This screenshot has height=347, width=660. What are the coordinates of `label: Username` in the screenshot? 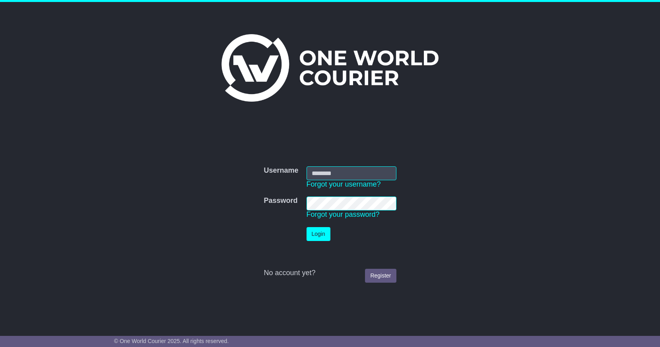 It's located at (281, 171).